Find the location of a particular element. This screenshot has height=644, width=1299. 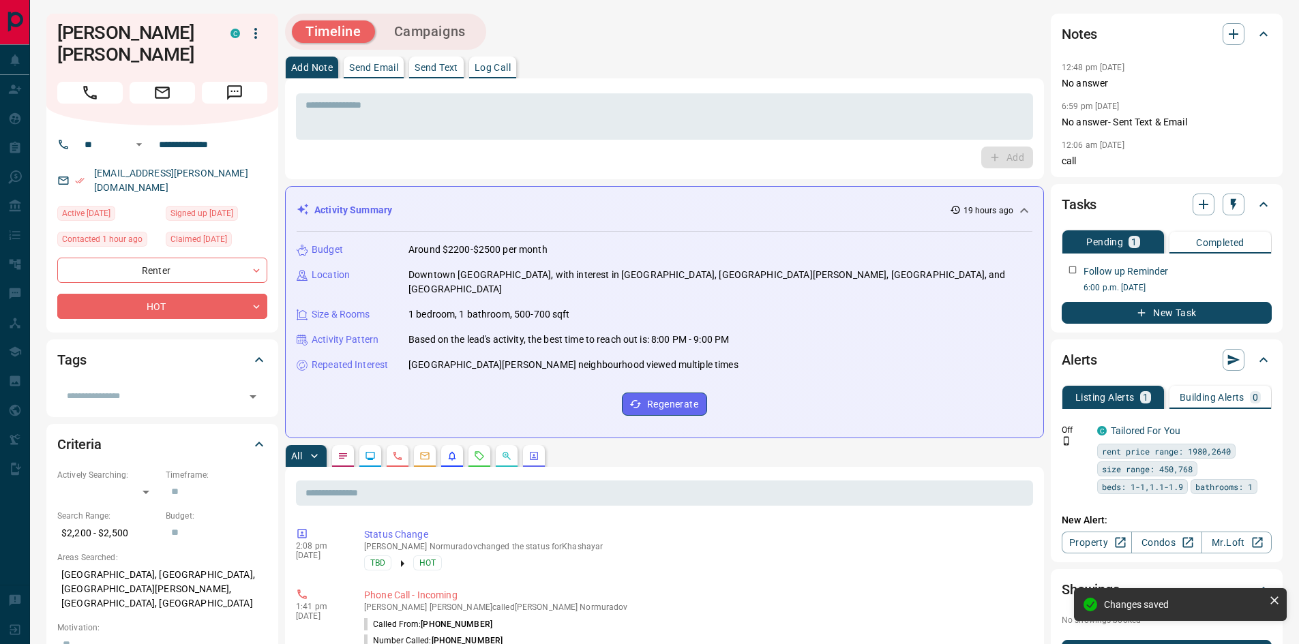

h2: Criteria is located at coordinates (79, 445).